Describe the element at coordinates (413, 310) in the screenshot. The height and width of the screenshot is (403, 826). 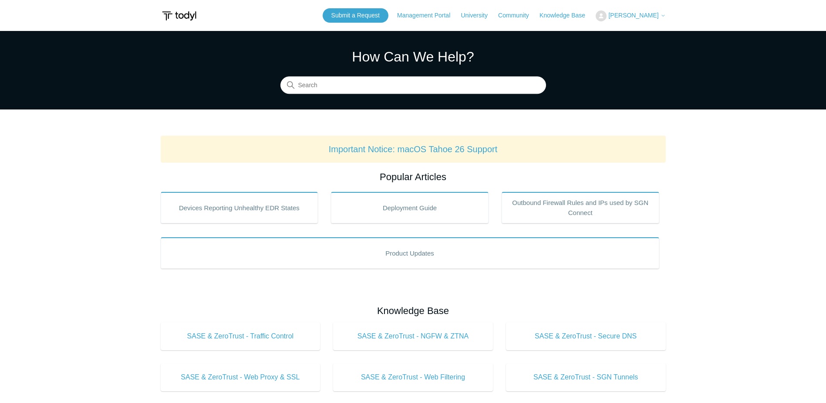
I see `h2: Knowledge Base` at that location.